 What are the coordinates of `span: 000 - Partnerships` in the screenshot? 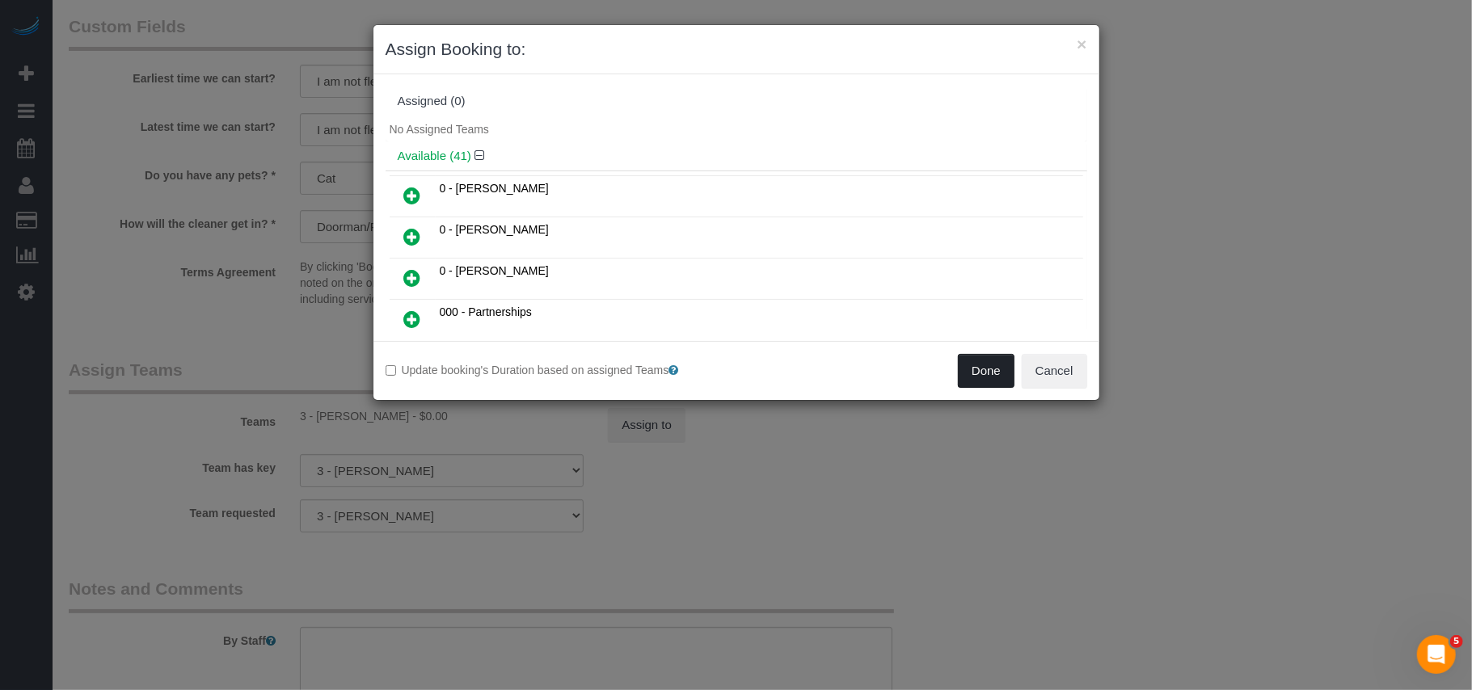 It's located at (486, 312).